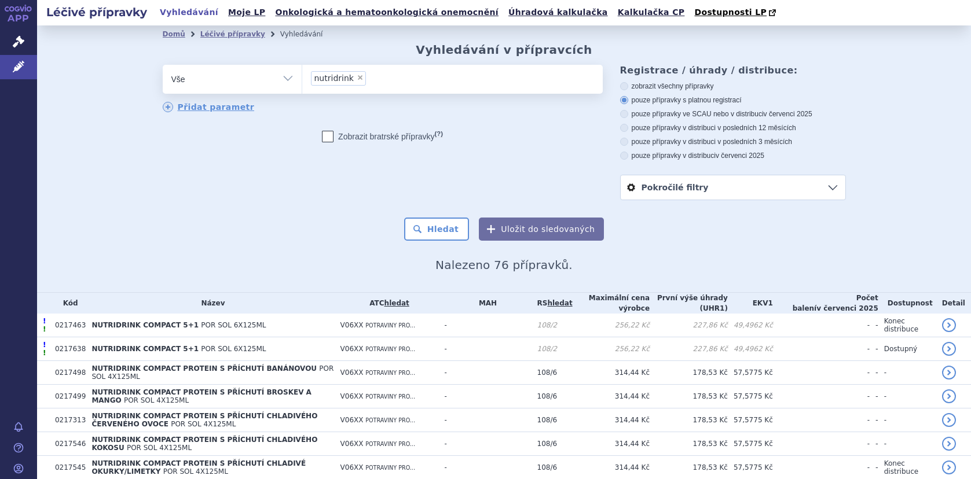 This screenshot has height=479, width=971. What do you see at coordinates (67, 420) in the screenshot?
I see `td: 0217313` at bounding box center [67, 420].